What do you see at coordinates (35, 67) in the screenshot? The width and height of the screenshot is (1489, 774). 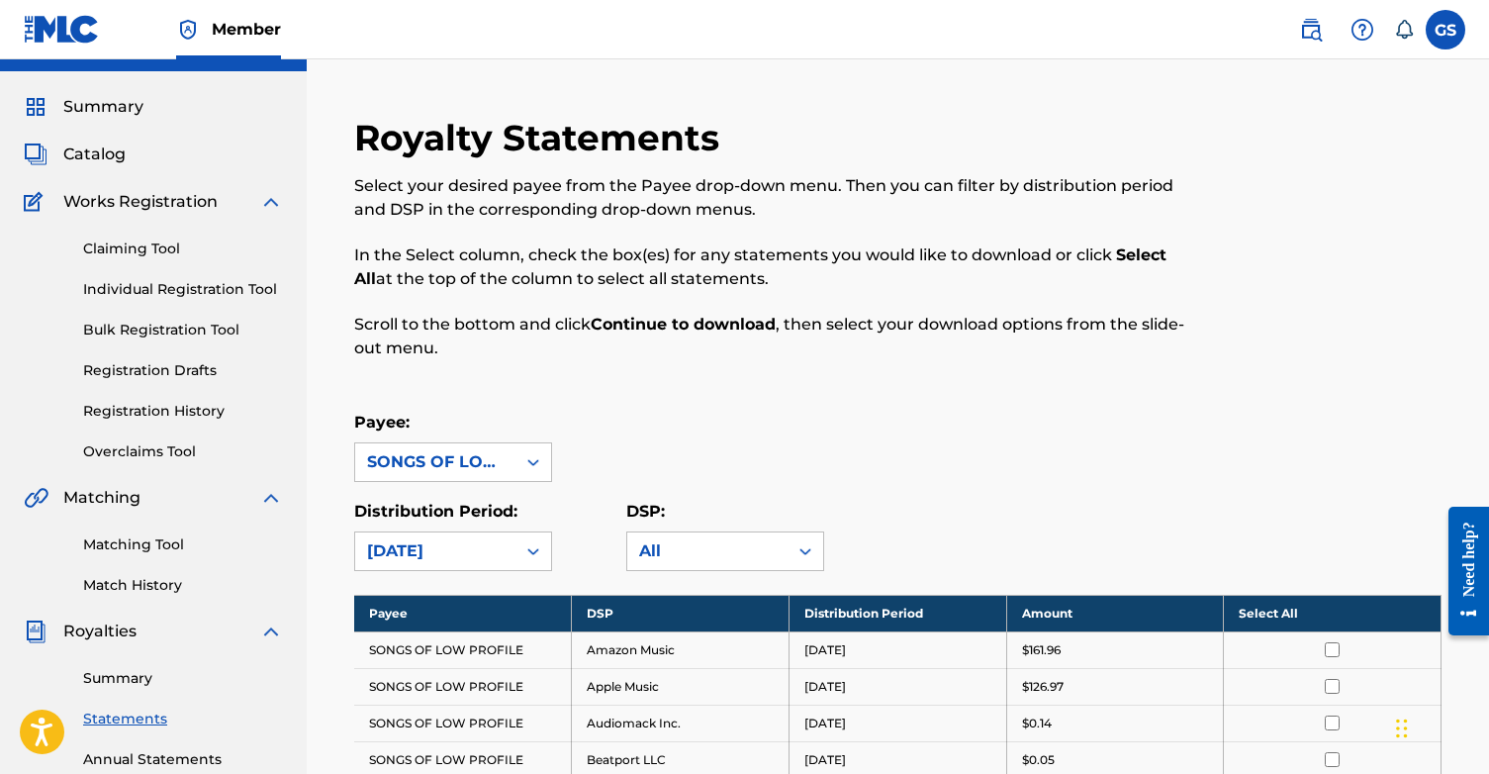 I see `div: Need help?` at bounding box center [35, 67].